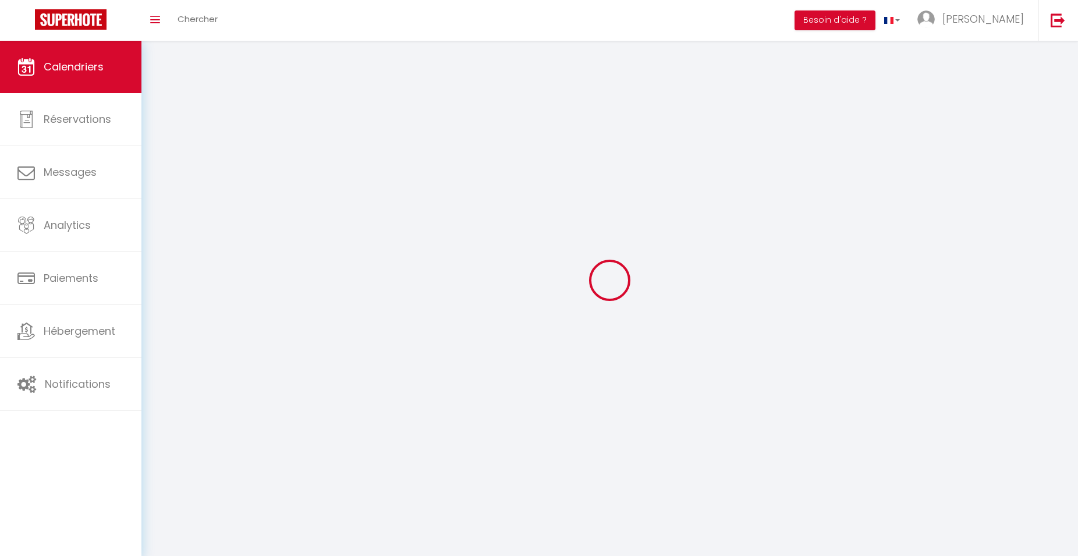  What do you see at coordinates (70, 19) in the screenshot?
I see `img: Super Booking` at bounding box center [70, 19].